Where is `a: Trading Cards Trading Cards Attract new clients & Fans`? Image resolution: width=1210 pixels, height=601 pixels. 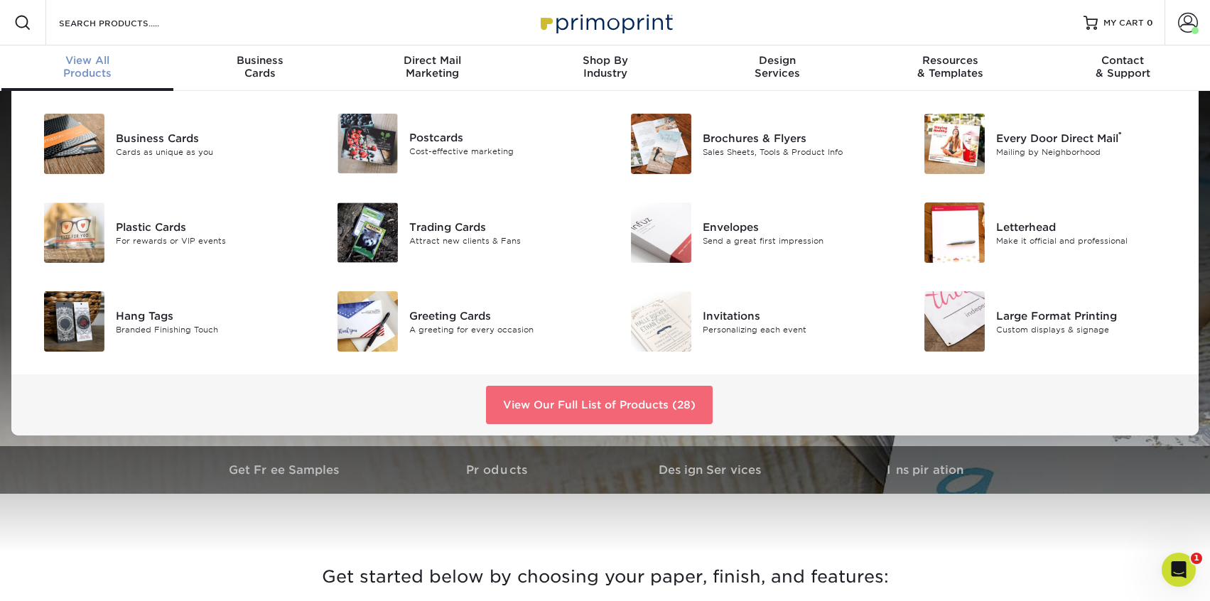
a: Trading Cards Trading Cards Attract new clients & Fans is located at coordinates (458, 232).